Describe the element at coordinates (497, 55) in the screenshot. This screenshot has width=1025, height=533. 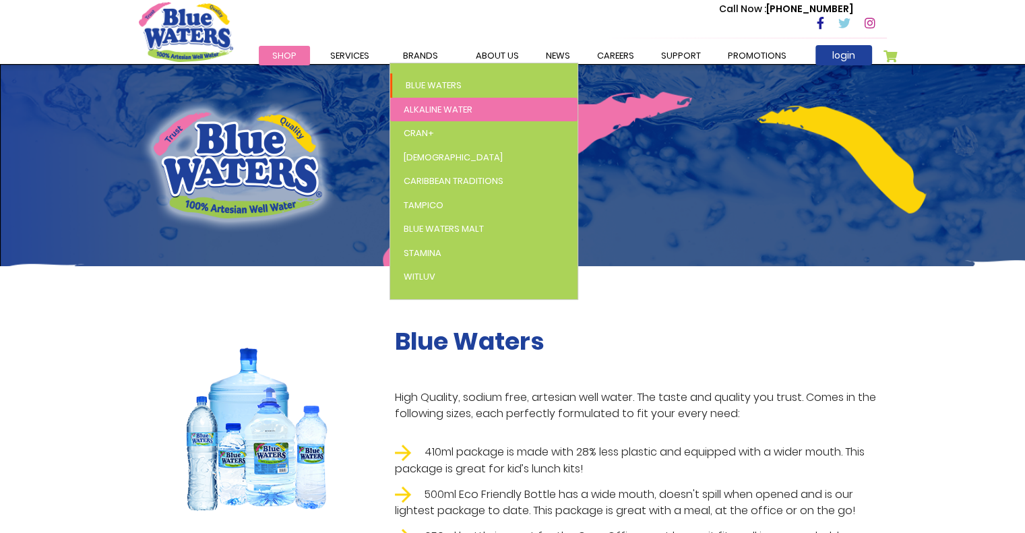
I see `a: about us` at that location.